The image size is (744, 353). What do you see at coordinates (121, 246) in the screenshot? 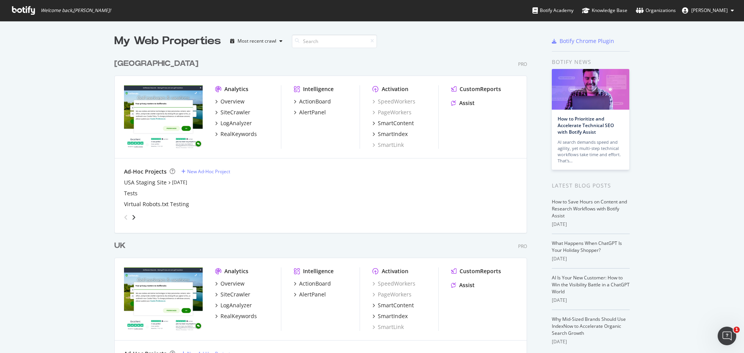
I see `a: UK` at bounding box center [121, 246].